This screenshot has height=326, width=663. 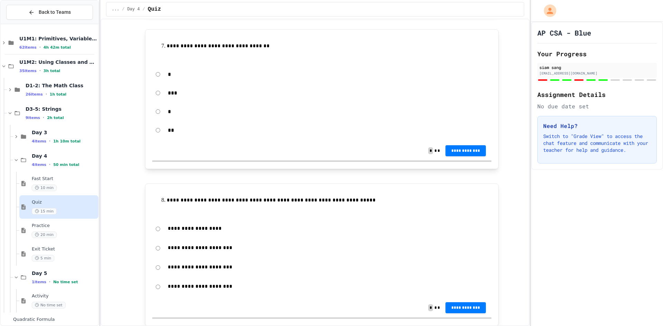 What do you see at coordinates (55, 12) in the screenshot?
I see `span: Back to Teams` at bounding box center [55, 12].